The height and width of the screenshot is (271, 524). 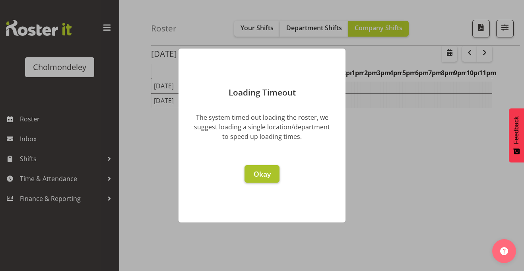 I want to click on span: Okay, so click(x=262, y=174).